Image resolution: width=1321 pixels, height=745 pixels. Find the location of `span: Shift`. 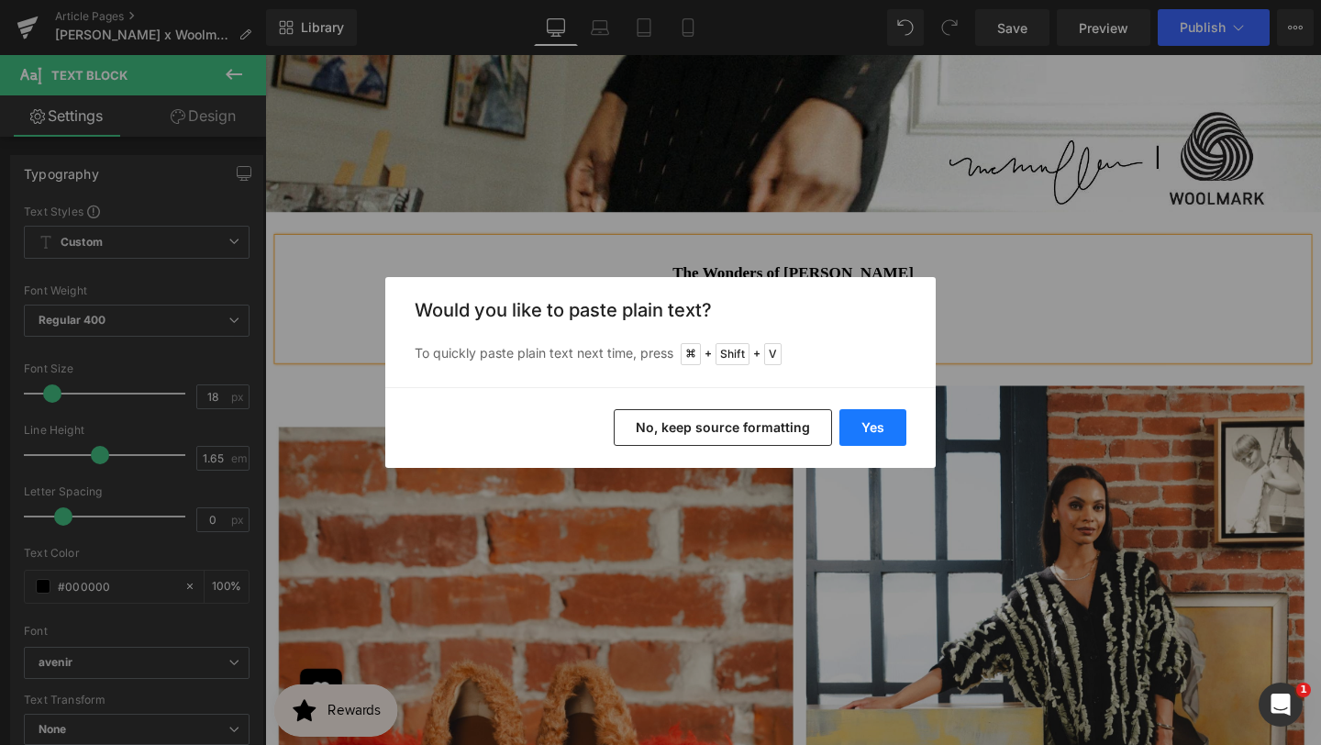

span: Shift is located at coordinates (732, 354).